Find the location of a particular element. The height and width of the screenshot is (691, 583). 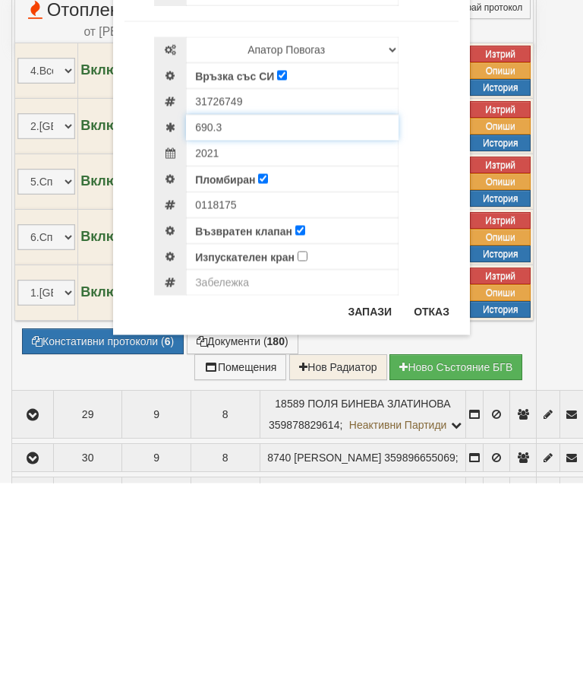

input: Номер на Холендрова гайка is located at coordinates (292, 413).